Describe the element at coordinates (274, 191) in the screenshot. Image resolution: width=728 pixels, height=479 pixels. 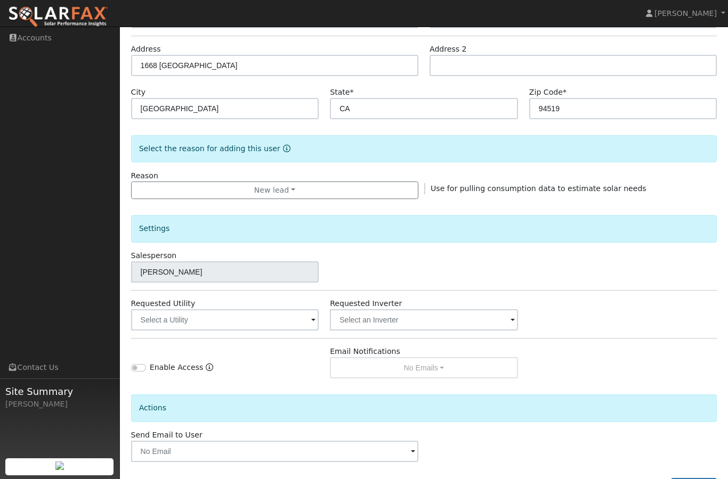
I see `button: New lead` at that location.